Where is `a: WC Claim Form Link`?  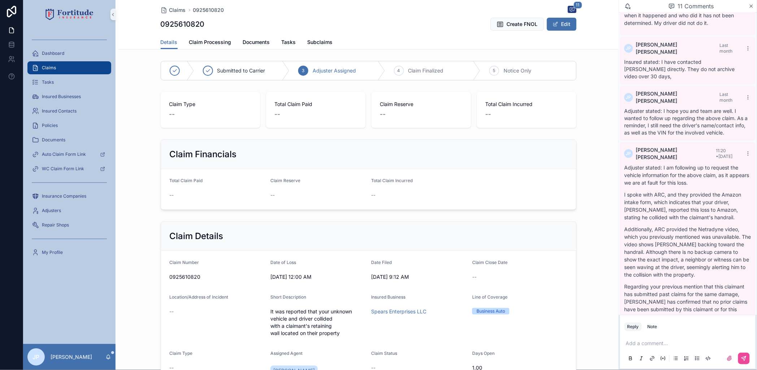
a: WC Claim Form Link is located at coordinates (69, 169).